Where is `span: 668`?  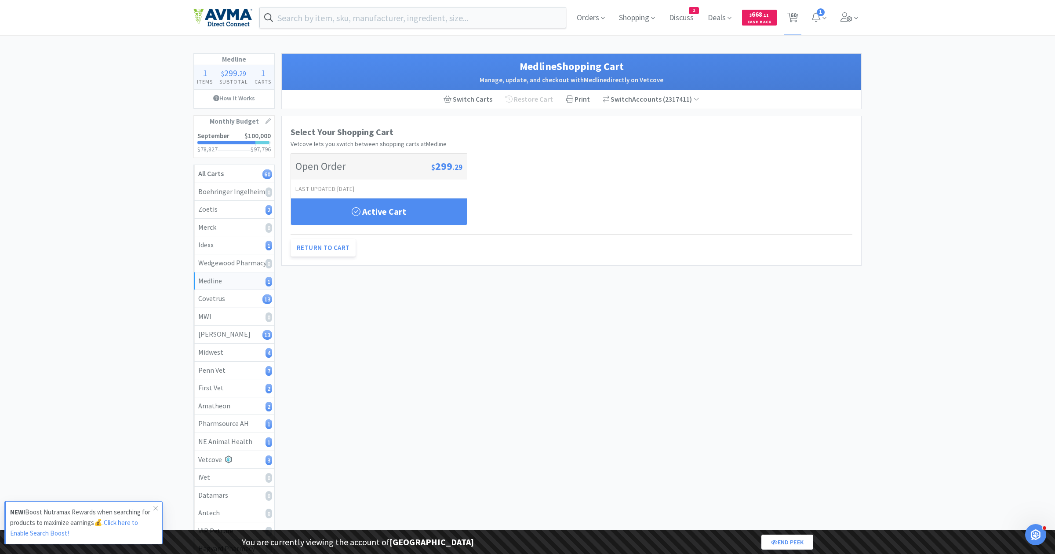
span: 668 is located at coordinates (759, 14).